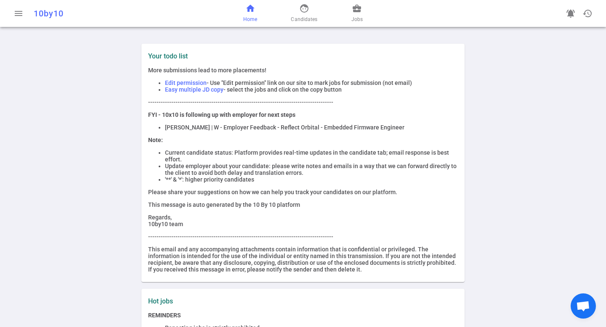 This screenshot has width=606, height=327. I want to click on span: Jobs, so click(357, 19).